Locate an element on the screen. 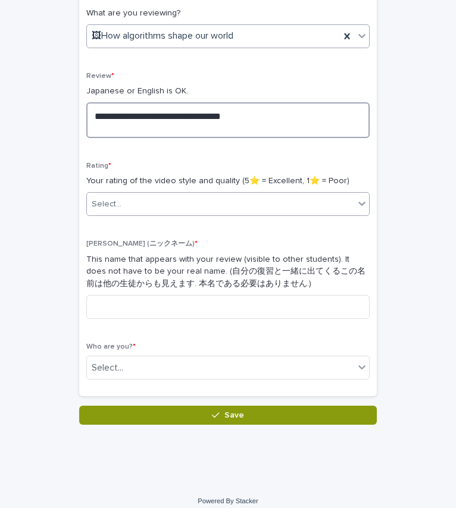 The image size is (456, 508). a: Powered By Stacker is located at coordinates (227, 501).